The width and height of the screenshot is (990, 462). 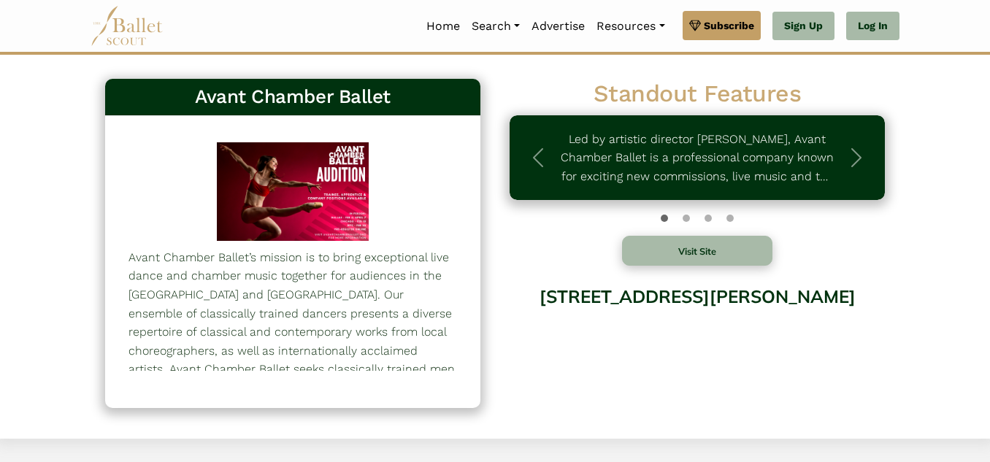 I want to click on a: Subscribe, so click(x=722, y=26).